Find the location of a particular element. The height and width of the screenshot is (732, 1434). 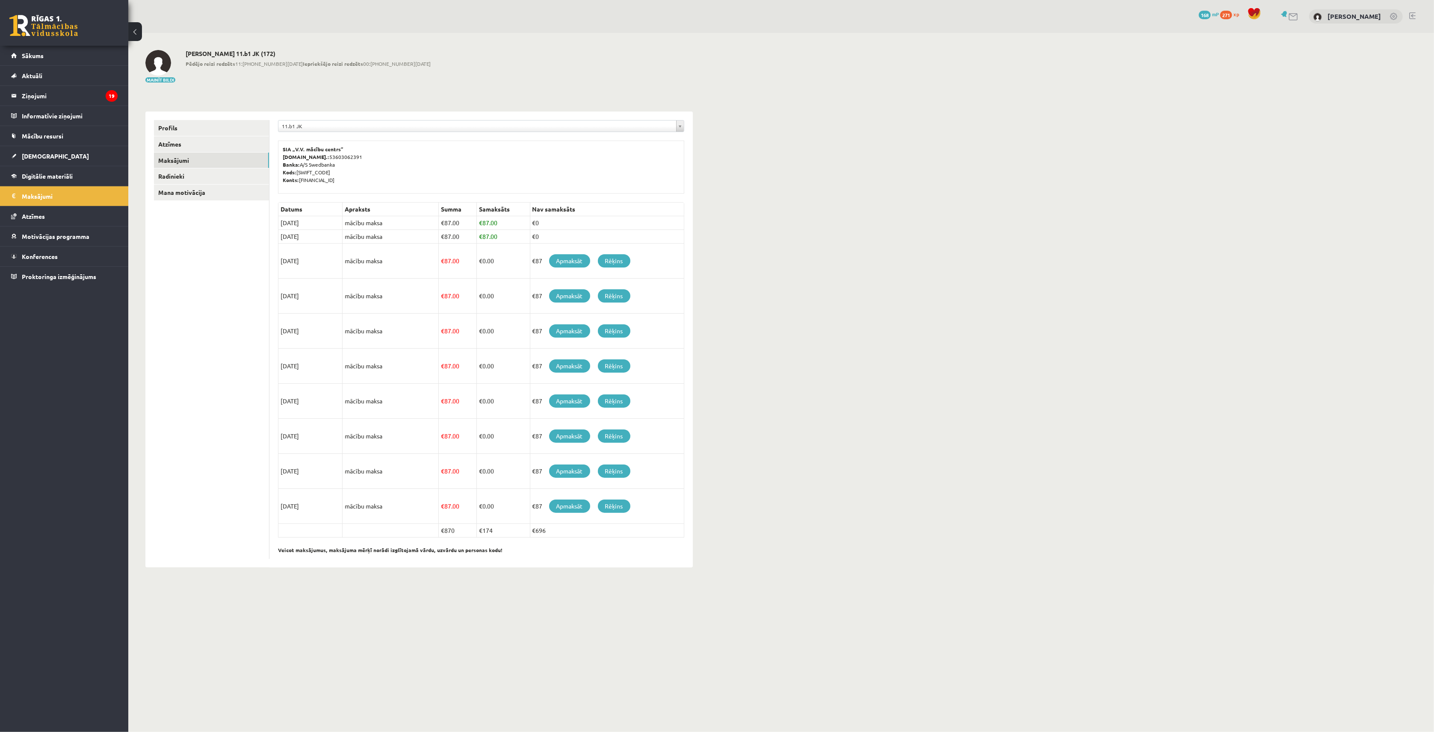

span: Digitālie materiāli is located at coordinates (47, 176).